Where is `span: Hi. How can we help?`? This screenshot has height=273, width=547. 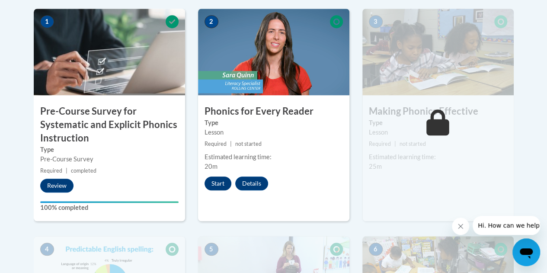 span: Hi. How can we help? is located at coordinates (38, 10).